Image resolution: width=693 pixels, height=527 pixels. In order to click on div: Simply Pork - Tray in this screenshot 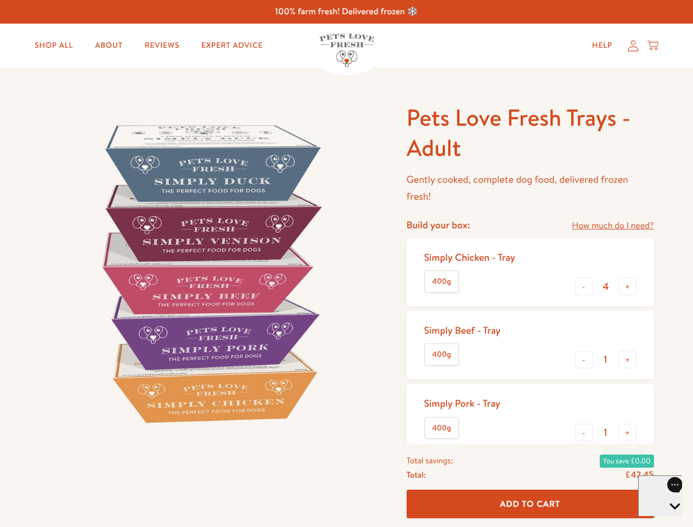, I will do `click(462, 403)`.